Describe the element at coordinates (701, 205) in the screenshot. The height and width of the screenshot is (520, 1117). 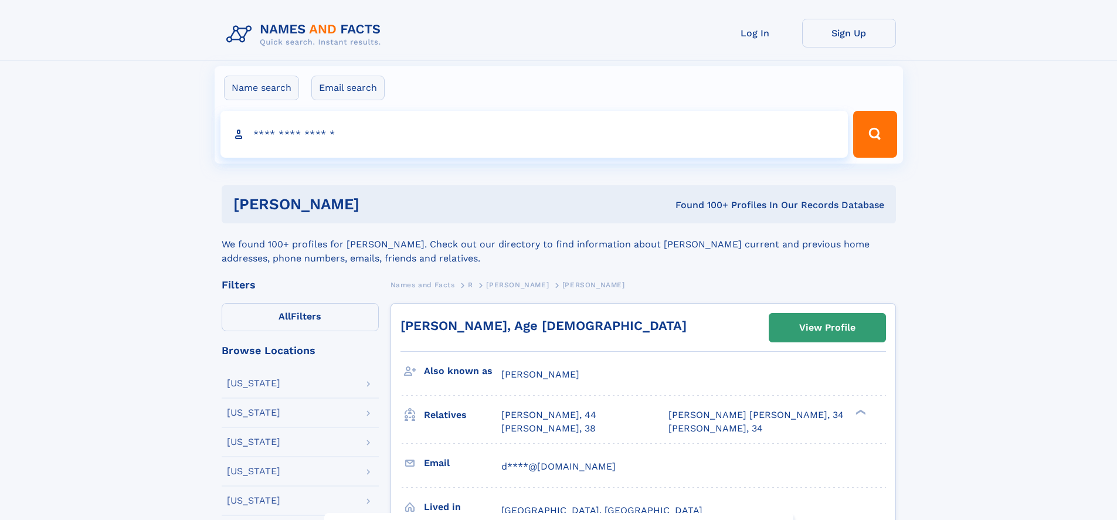
I see `div: Found 100+ Profiles In Our Records Database` at that location.